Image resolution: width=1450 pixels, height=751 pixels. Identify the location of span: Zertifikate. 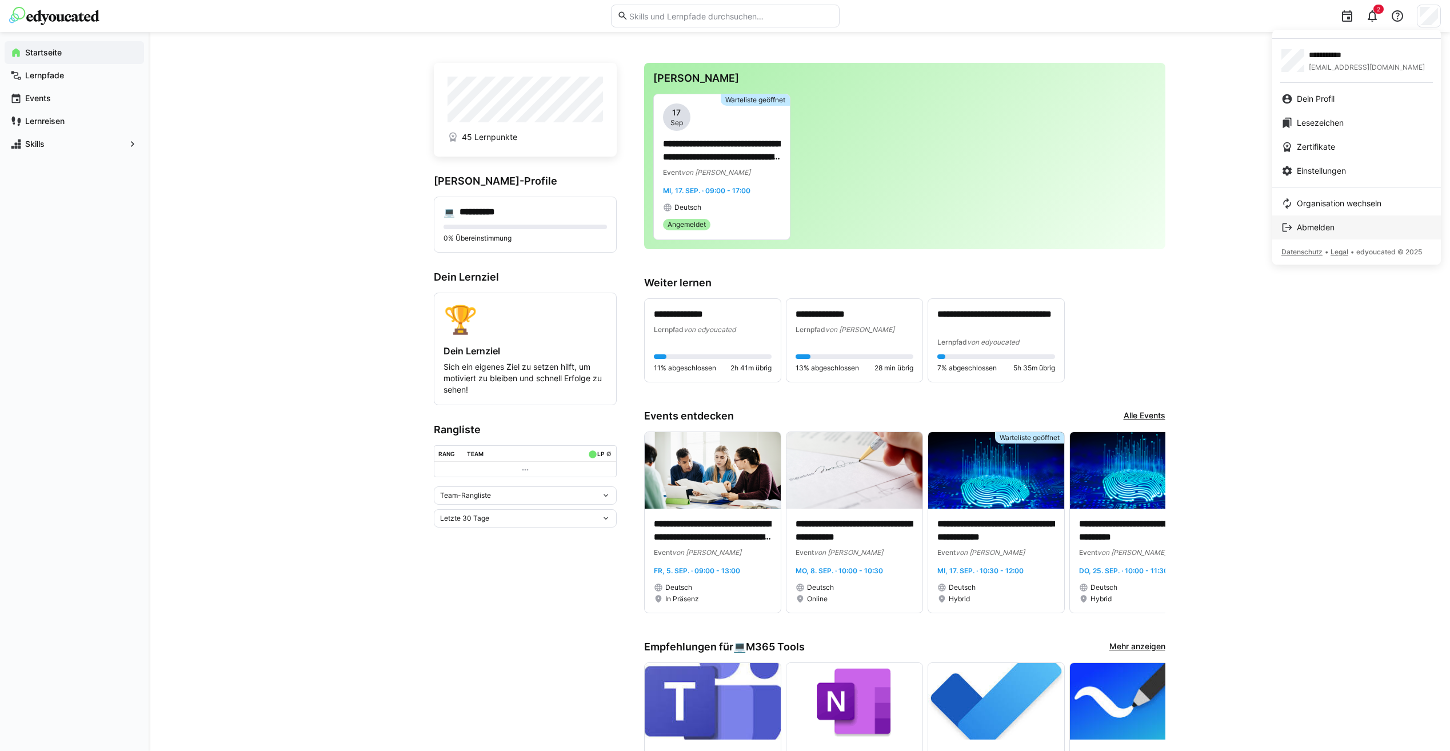
(1316, 147).